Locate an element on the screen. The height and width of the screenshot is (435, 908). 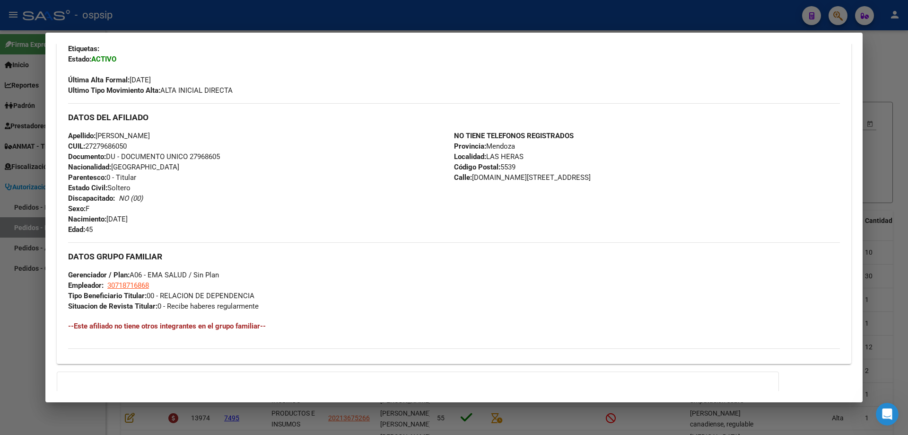
strong: Nacimiento: is located at coordinates (87, 219).